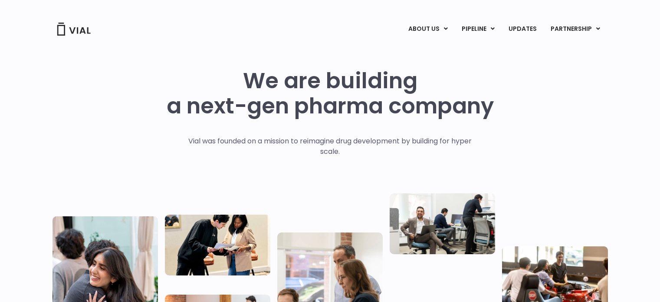 This screenshot has width=660, height=302. I want to click on a: ABOUT USMenu Toggle, so click(428, 29).